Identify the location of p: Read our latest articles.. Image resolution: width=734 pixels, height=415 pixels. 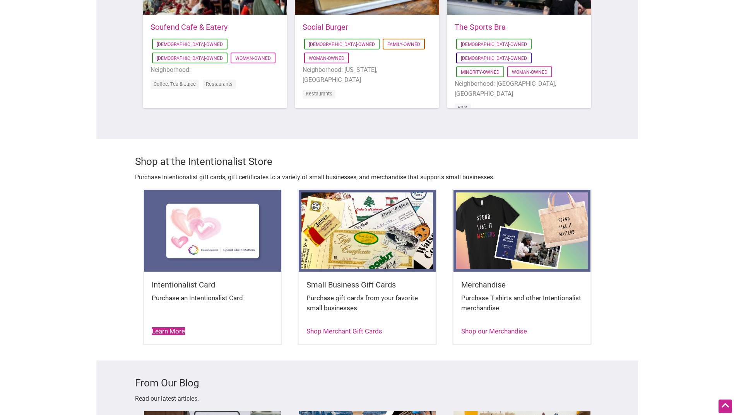
(367, 399).